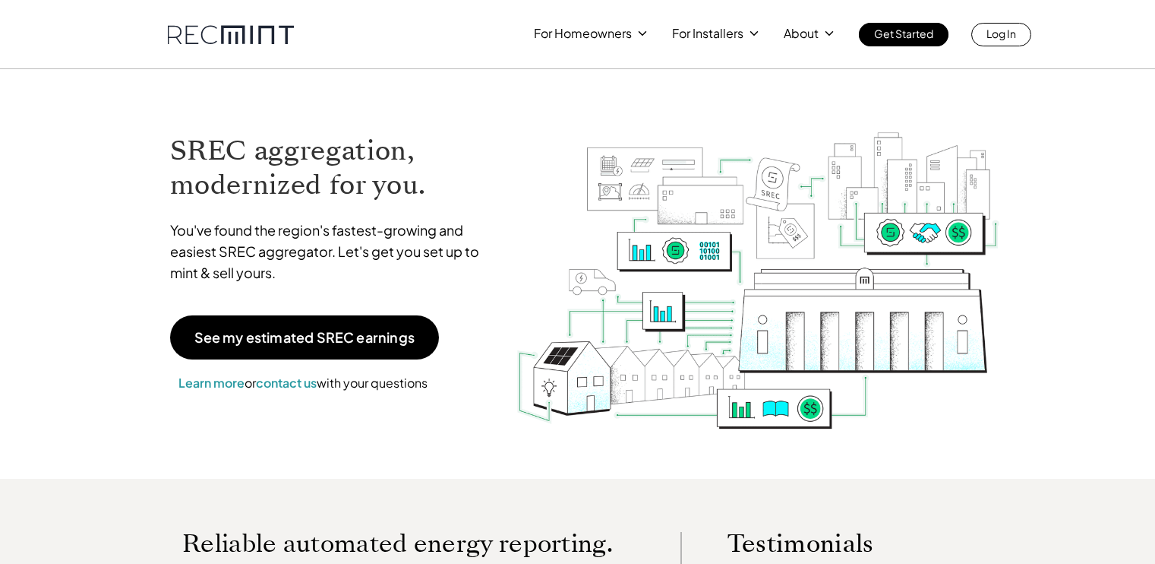  I want to click on span: Learn more, so click(211, 382).